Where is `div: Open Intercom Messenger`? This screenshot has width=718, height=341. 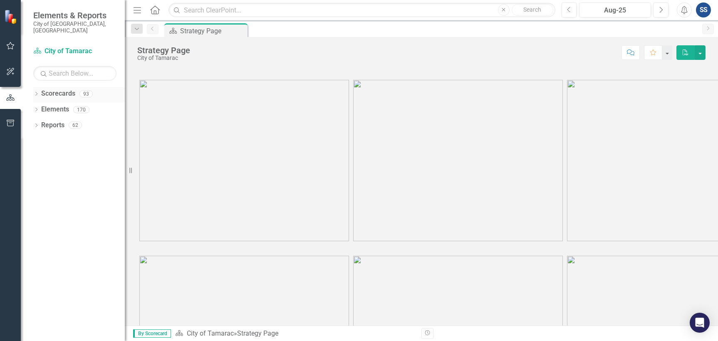
div: Open Intercom Messenger is located at coordinates (699, 323).